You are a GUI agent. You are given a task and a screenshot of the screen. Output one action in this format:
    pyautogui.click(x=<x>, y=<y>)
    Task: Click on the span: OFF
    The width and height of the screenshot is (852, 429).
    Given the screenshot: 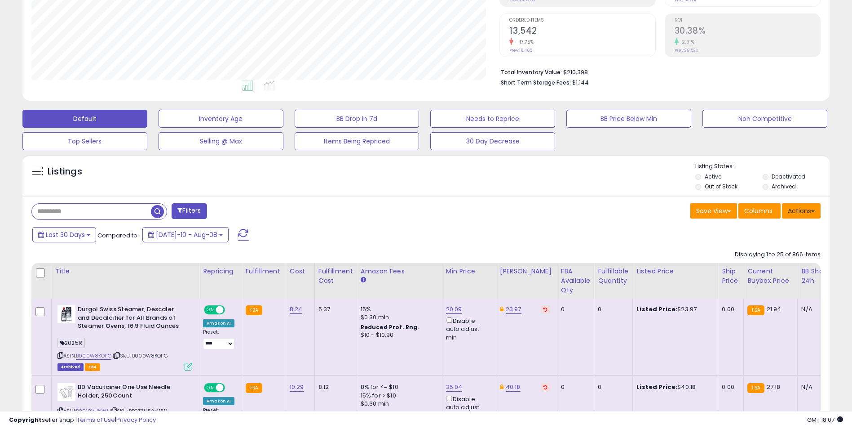 What is the action you would take?
    pyautogui.click(x=231, y=387)
    